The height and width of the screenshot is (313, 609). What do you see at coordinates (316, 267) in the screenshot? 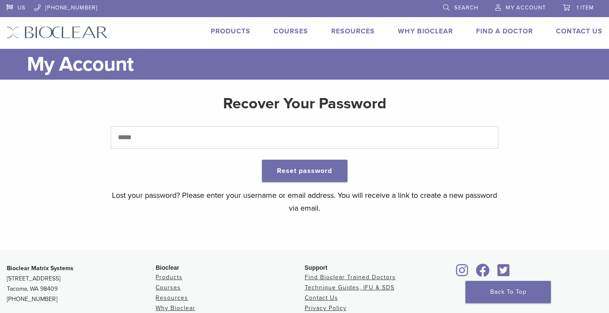
I see `span: Support` at bounding box center [316, 267].